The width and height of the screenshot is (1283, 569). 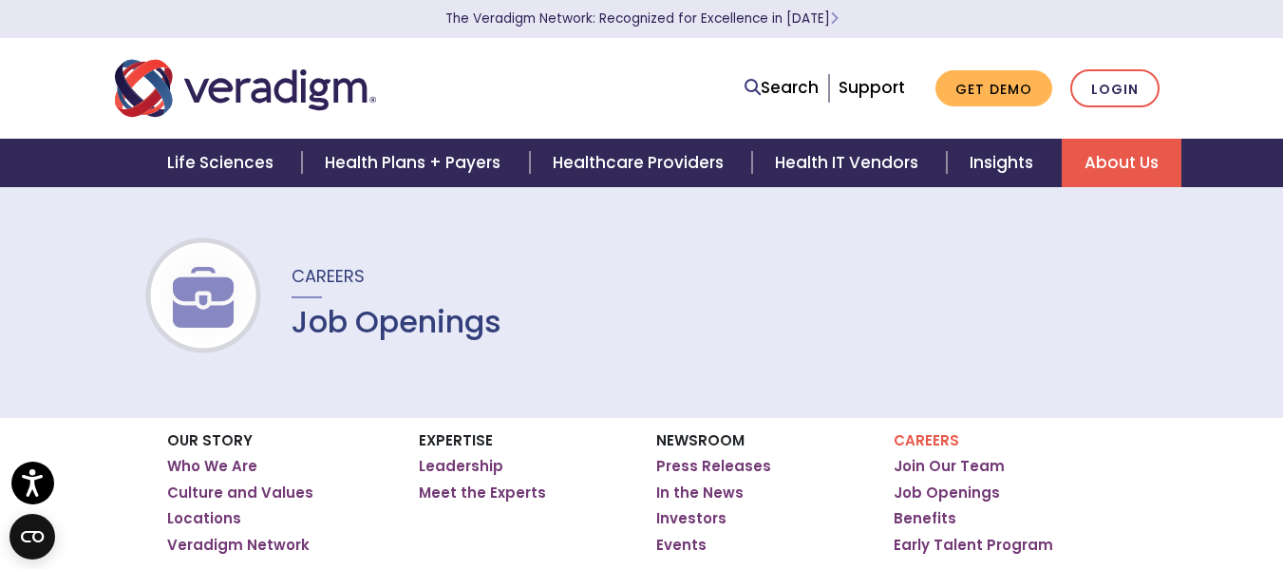 I want to click on a: Health Plans + Payers, so click(x=415, y=162).